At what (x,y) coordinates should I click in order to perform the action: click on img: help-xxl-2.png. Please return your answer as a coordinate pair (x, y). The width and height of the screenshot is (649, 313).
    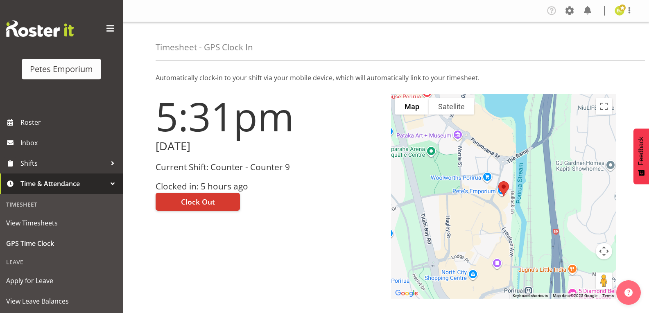
    Looking at the image, I should click on (629, 293).